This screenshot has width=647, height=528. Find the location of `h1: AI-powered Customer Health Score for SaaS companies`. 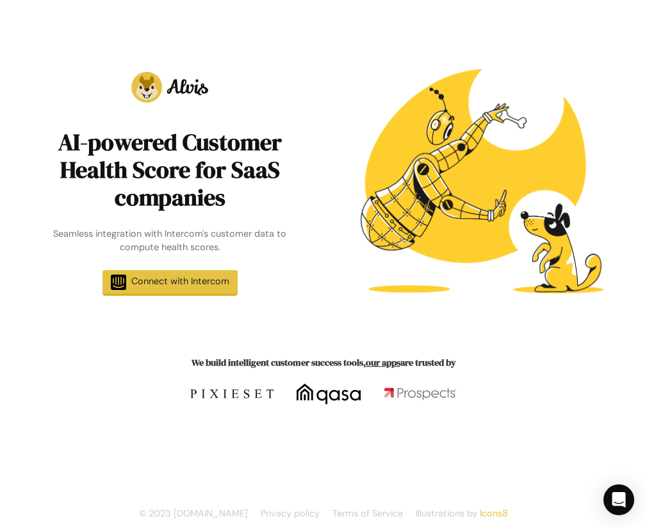

h1: AI-powered Customer Health Score for SaaS companies is located at coordinates (170, 170).